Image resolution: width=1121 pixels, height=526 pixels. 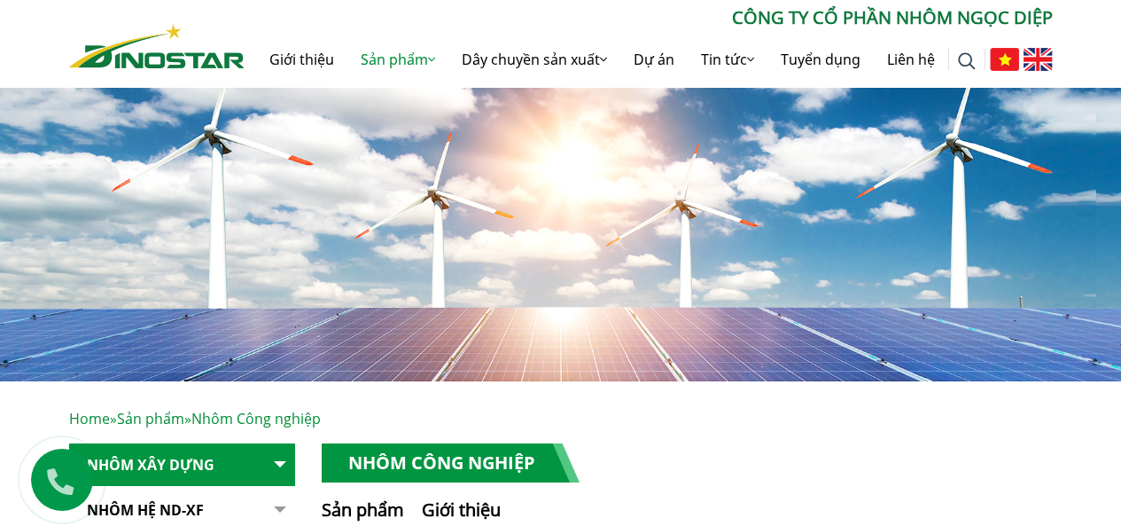 I want to click on a: Home, so click(x=90, y=418).